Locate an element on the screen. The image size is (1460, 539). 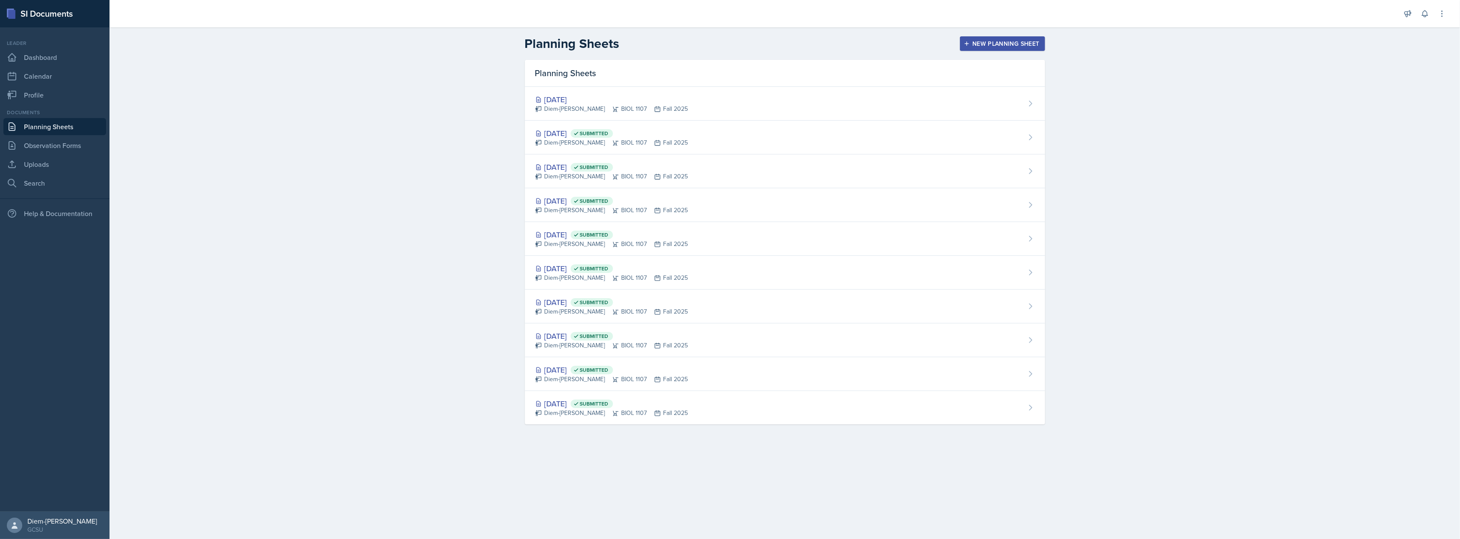
div: Leader is located at coordinates (55, 43).